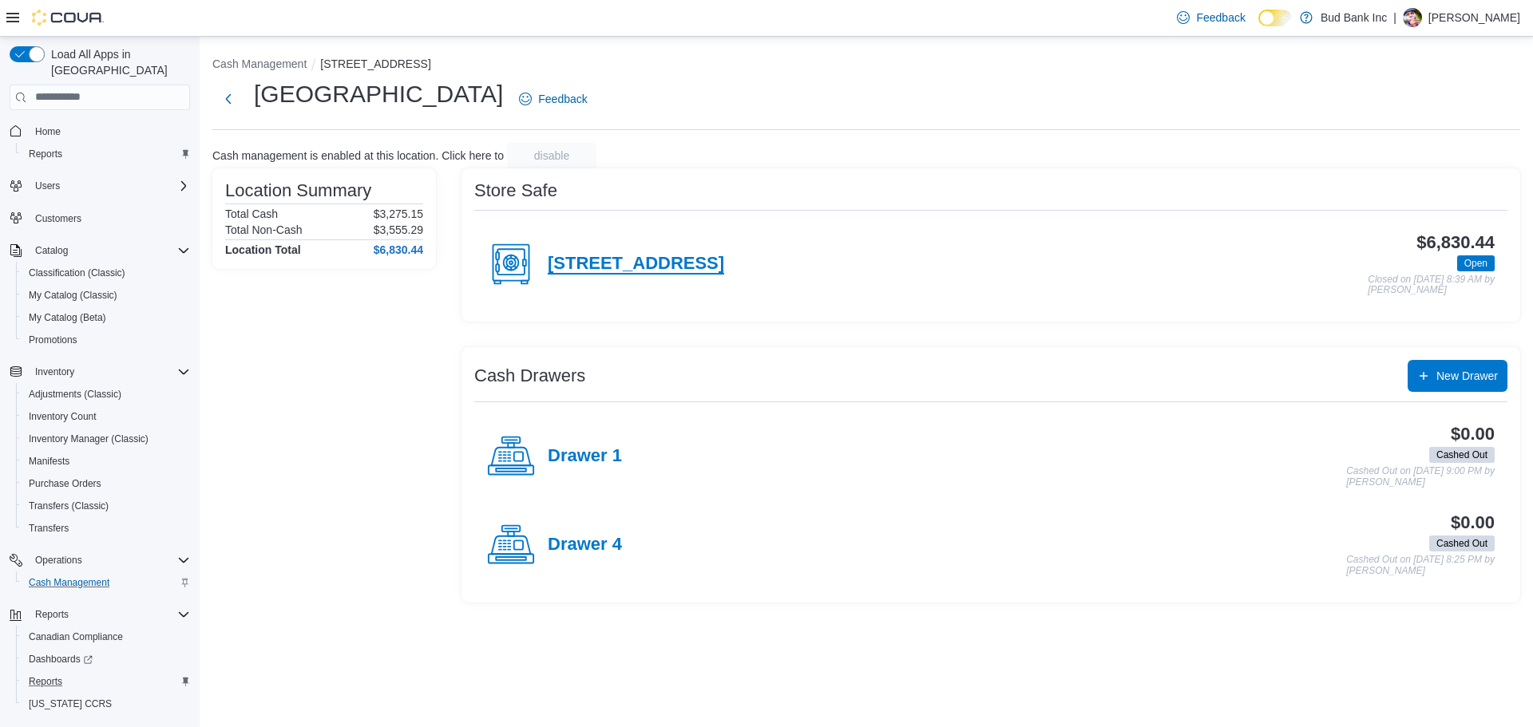 The image size is (1533, 727). Describe the element at coordinates (61, 659) in the screenshot. I see `a: Dashboards` at that location.